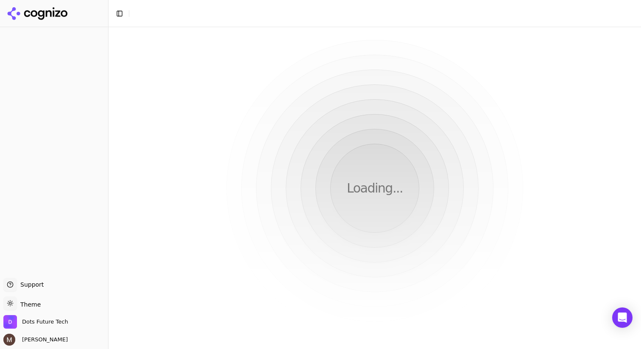 This screenshot has width=641, height=349. I want to click on p: Loading..., so click(375, 188).